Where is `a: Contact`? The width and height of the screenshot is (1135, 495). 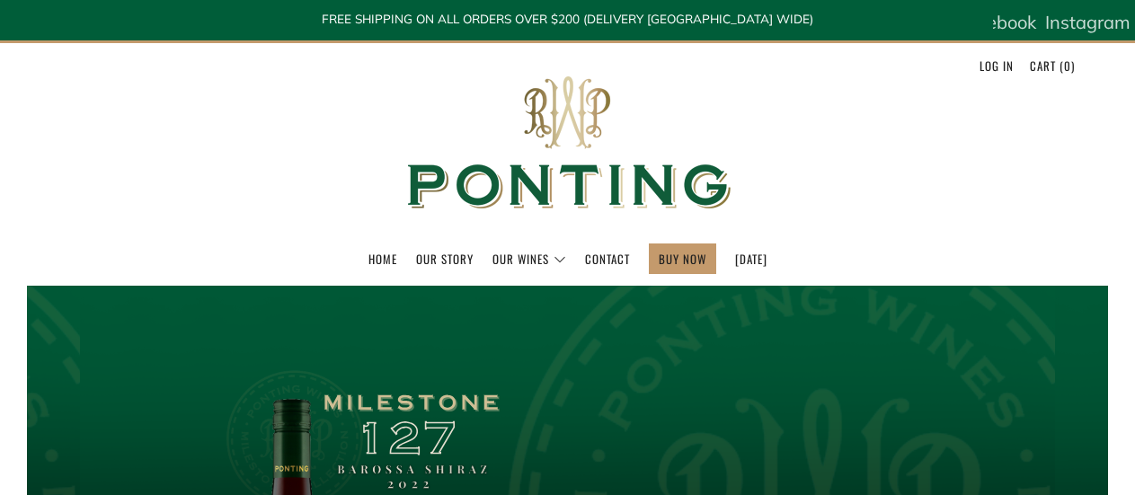 a: Contact is located at coordinates (608, 259).